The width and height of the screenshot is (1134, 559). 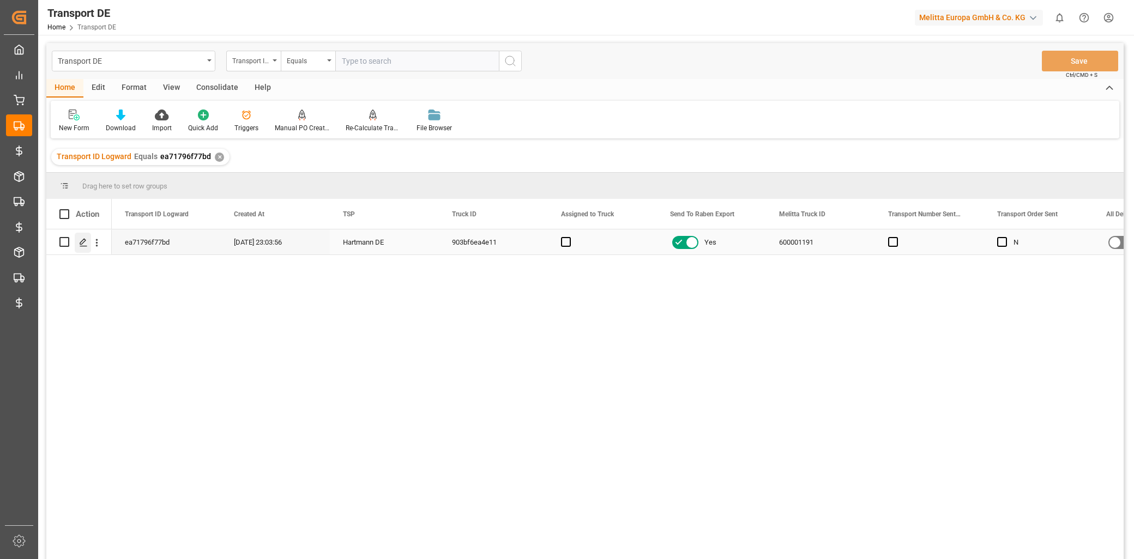 I want to click on div: Press SPACE to select this row., so click(x=79, y=242).